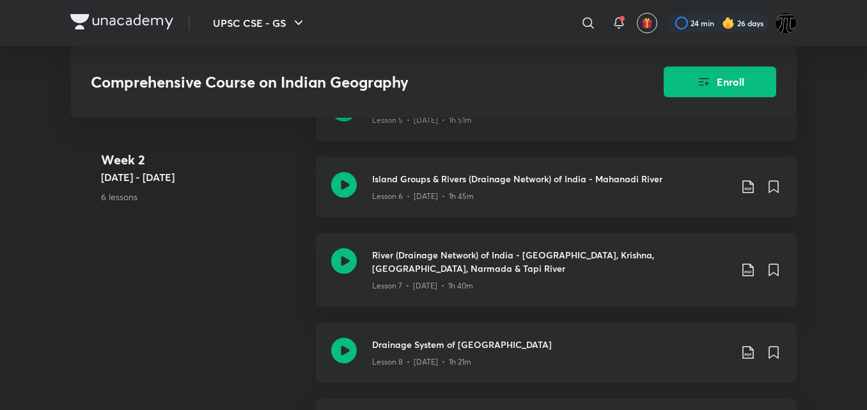 The image size is (867, 410). Describe the element at coordinates (260, 23) in the screenshot. I see `button: UPSC CSE - GS` at that location.